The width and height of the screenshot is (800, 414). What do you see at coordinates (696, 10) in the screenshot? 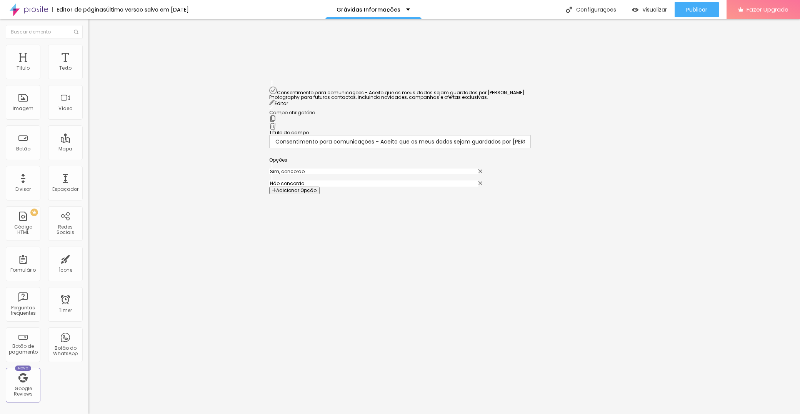
I see `span: Publicar` at bounding box center [696, 10].